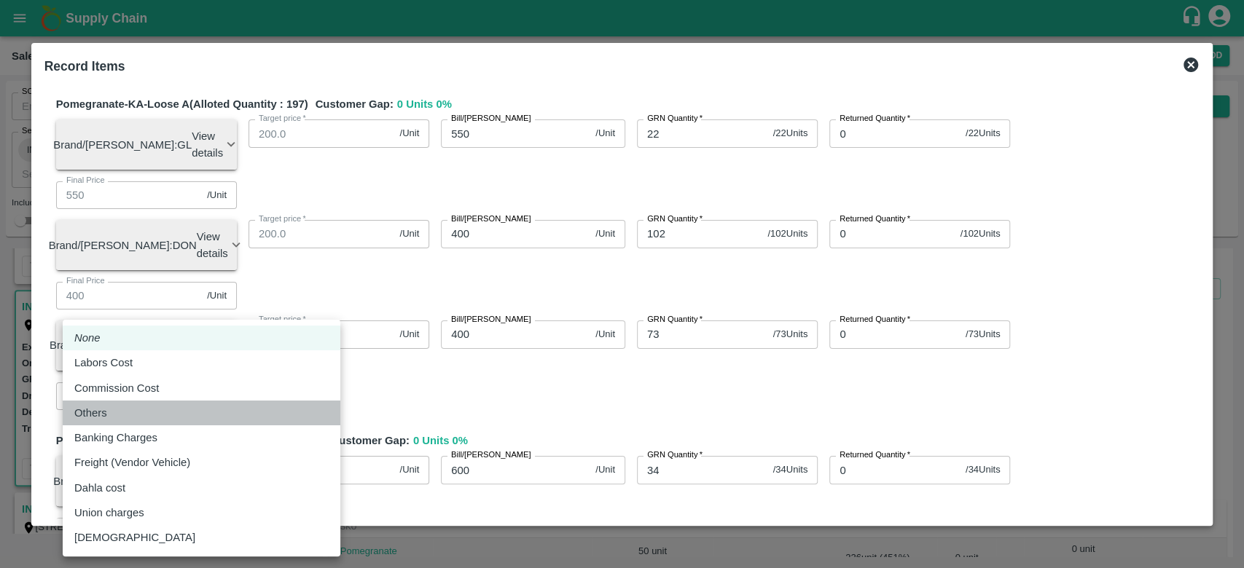  Describe the element at coordinates (117, 388) in the screenshot. I see `p: Commission Cost` at that location.